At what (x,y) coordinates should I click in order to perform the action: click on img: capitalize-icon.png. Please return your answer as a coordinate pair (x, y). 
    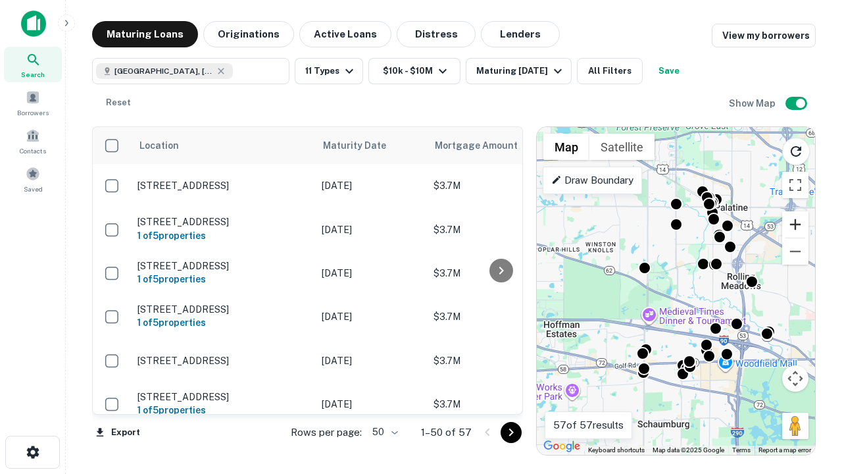
    Looking at the image, I should click on (34, 24).